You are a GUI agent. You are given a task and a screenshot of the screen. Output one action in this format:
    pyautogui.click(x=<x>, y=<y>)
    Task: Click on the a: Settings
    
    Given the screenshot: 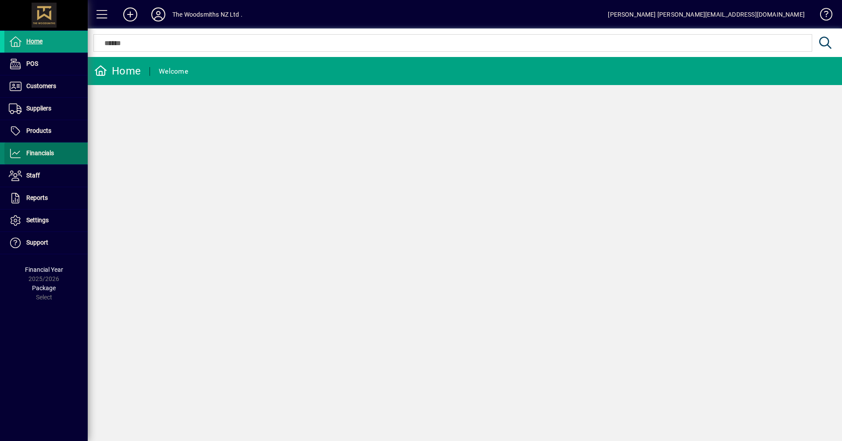 What is the action you would take?
    pyautogui.click(x=46, y=221)
    